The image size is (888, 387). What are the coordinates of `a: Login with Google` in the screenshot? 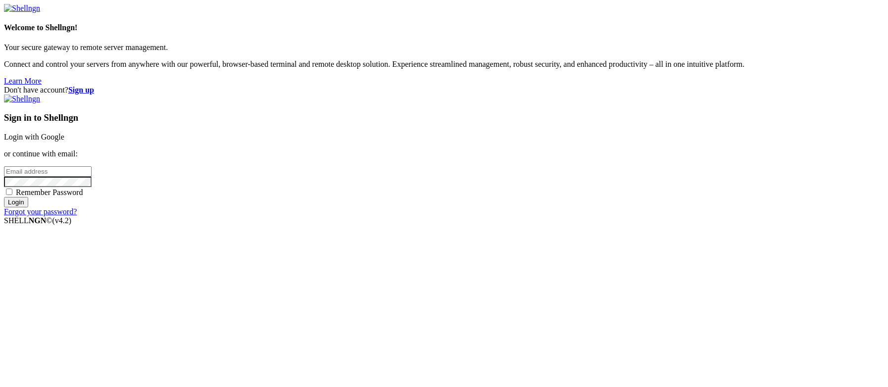 It's located at (34, 137).